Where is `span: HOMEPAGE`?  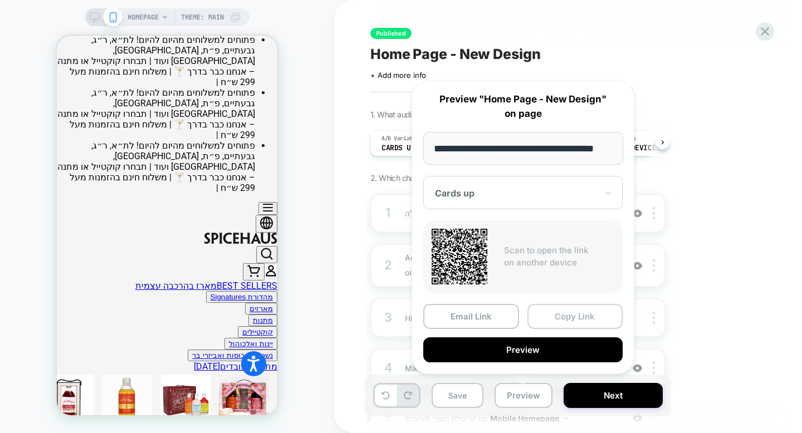
span: HOMEPAGE is located at coordinates (143, 17).